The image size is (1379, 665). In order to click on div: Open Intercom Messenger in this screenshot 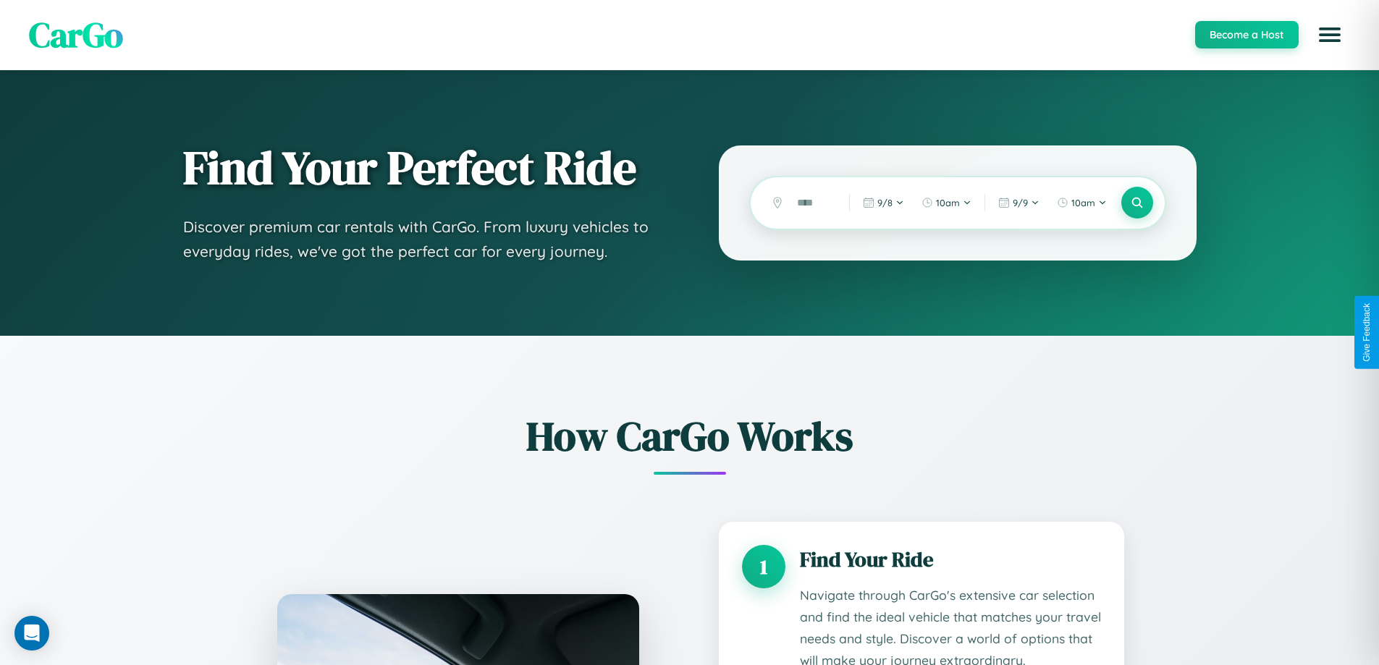, I will do `click(32, 633)`.